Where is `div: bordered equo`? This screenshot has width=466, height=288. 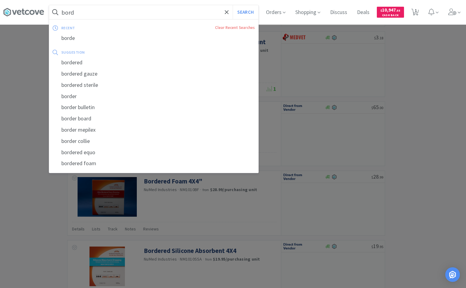
div: bordered equo is located at coordinates (153, 153).